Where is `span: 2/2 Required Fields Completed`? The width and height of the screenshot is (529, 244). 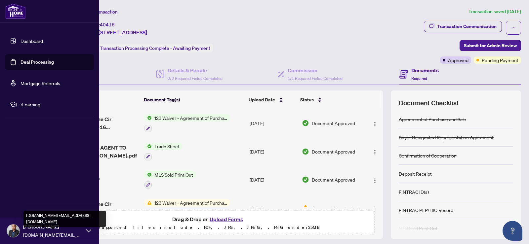 span: 2/2 Required Fields Completed is located at coordinates (195, 78).